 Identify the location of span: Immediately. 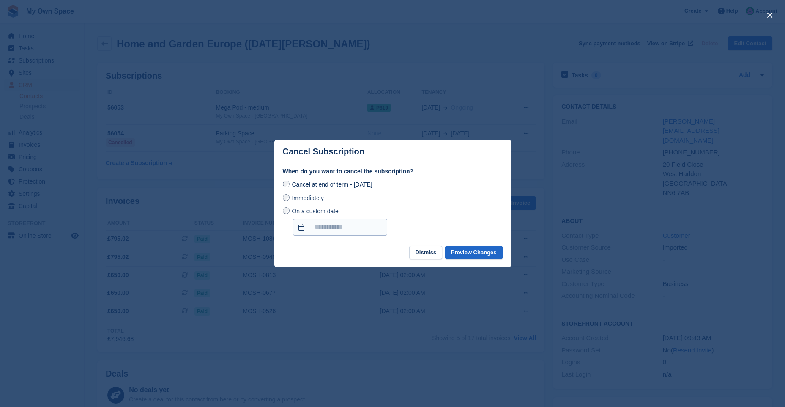
(307, 198).